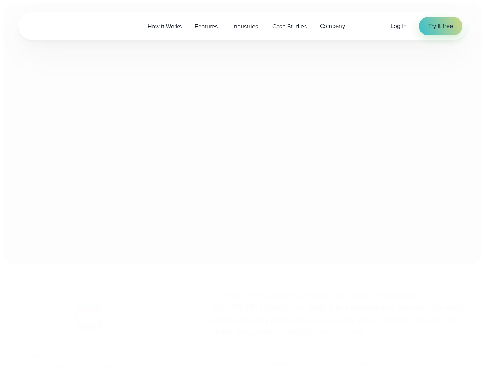  I want to click on a: How it Works, so click(164, 26).